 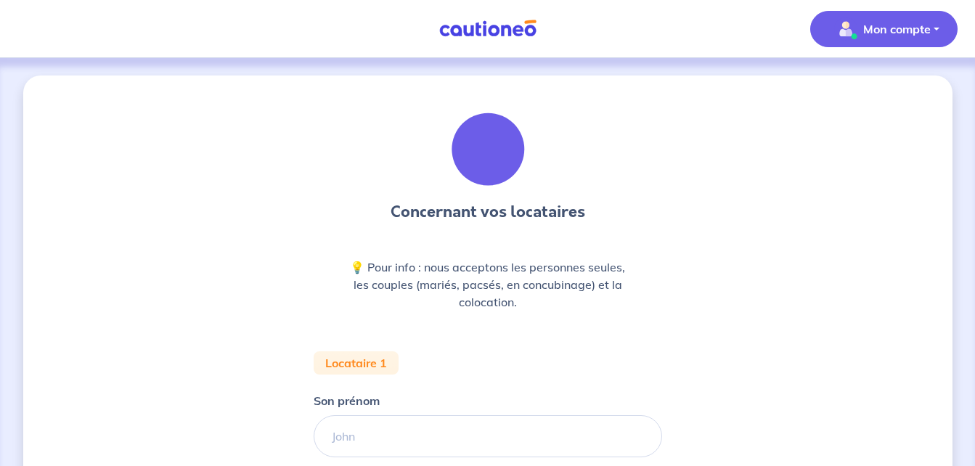 What do you see at coordinates (488, 28) in the screenshot?
I see `img: Cautioneo` at bounding box center [488, 28].